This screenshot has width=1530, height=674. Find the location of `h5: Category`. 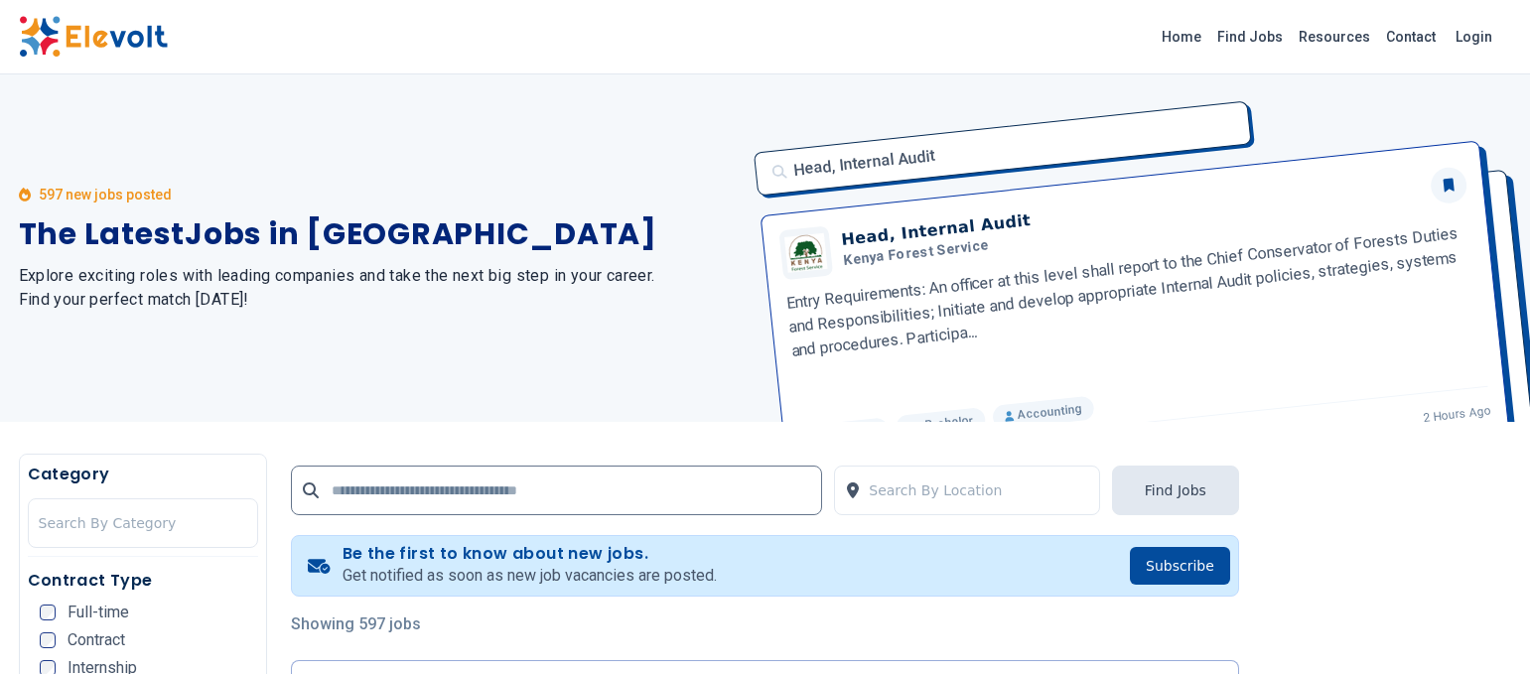

h5: Category is located at coordinates (143, 475).